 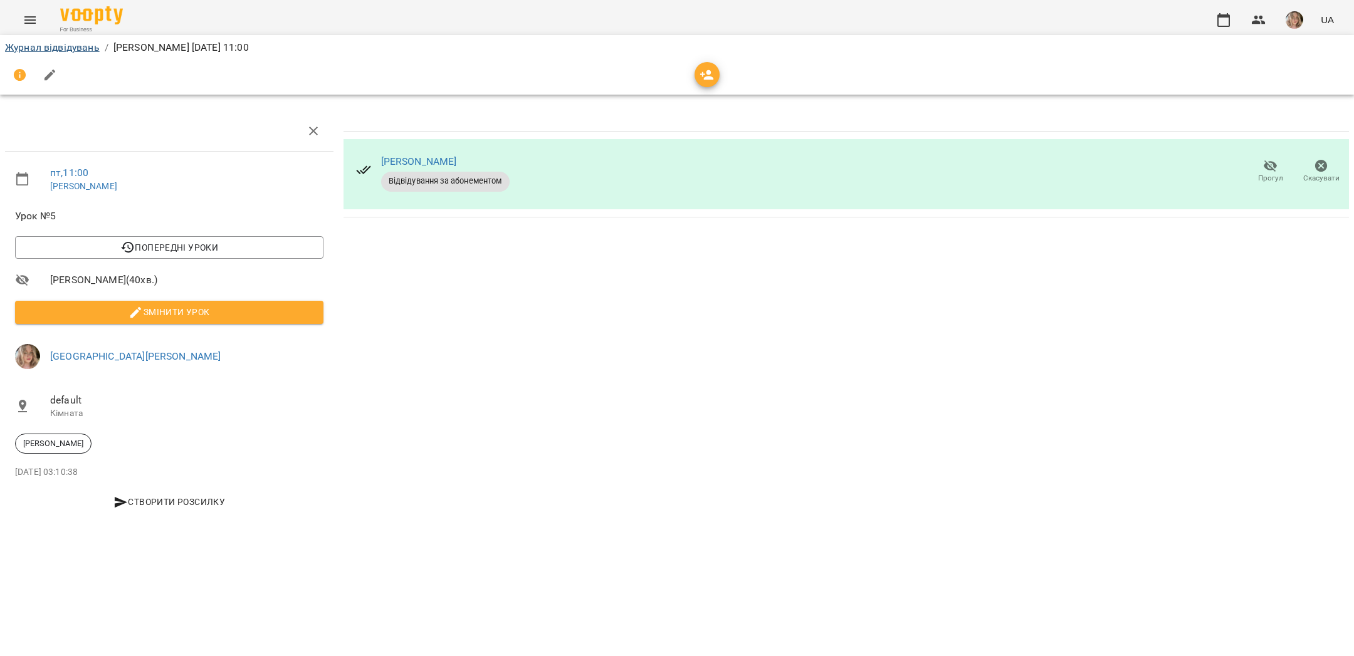 I want to click on span: Змінити урок, so click(x=169, y=312).